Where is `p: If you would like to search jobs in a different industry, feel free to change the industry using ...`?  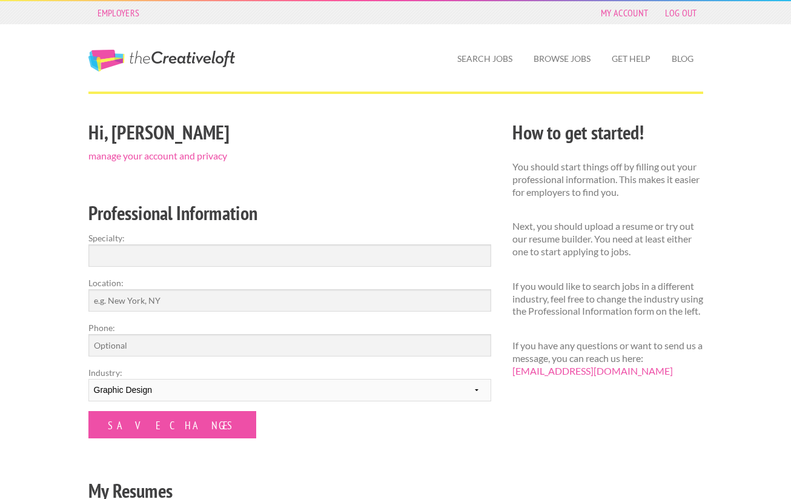 p: If you would like to search jobs in a different industry, feel free to change the industry using ... is located at coordinates (608, 299).